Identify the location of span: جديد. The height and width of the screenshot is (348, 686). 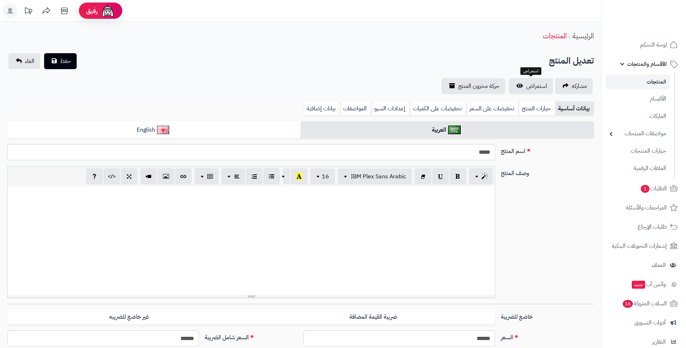
(639, 285).